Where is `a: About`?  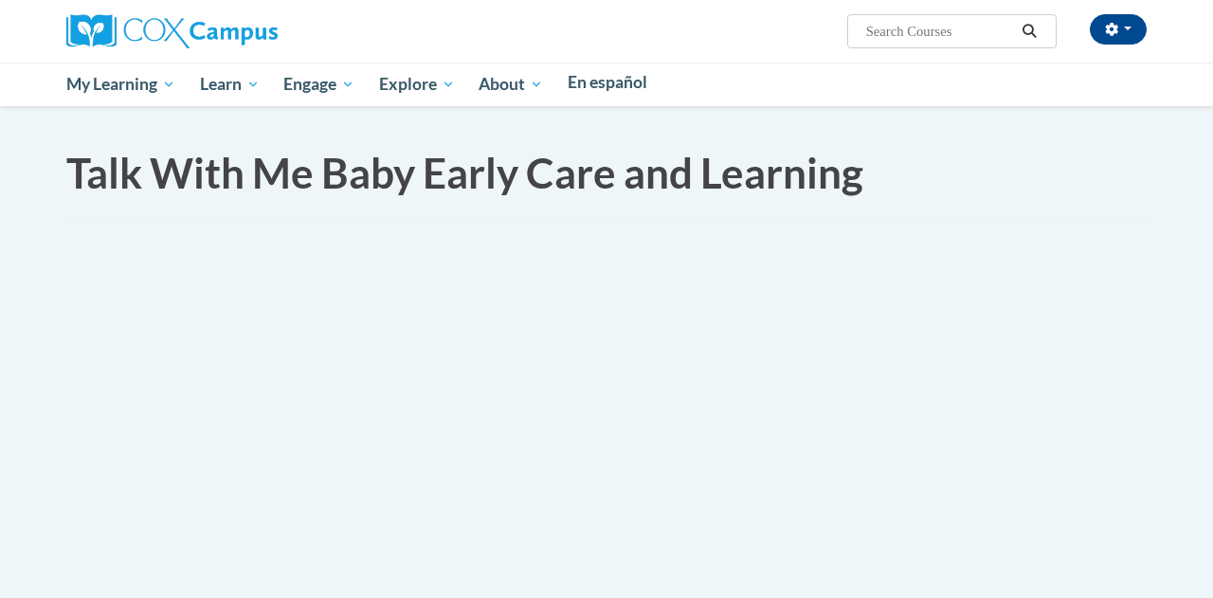 a: About is located at coordinates (512, 84).